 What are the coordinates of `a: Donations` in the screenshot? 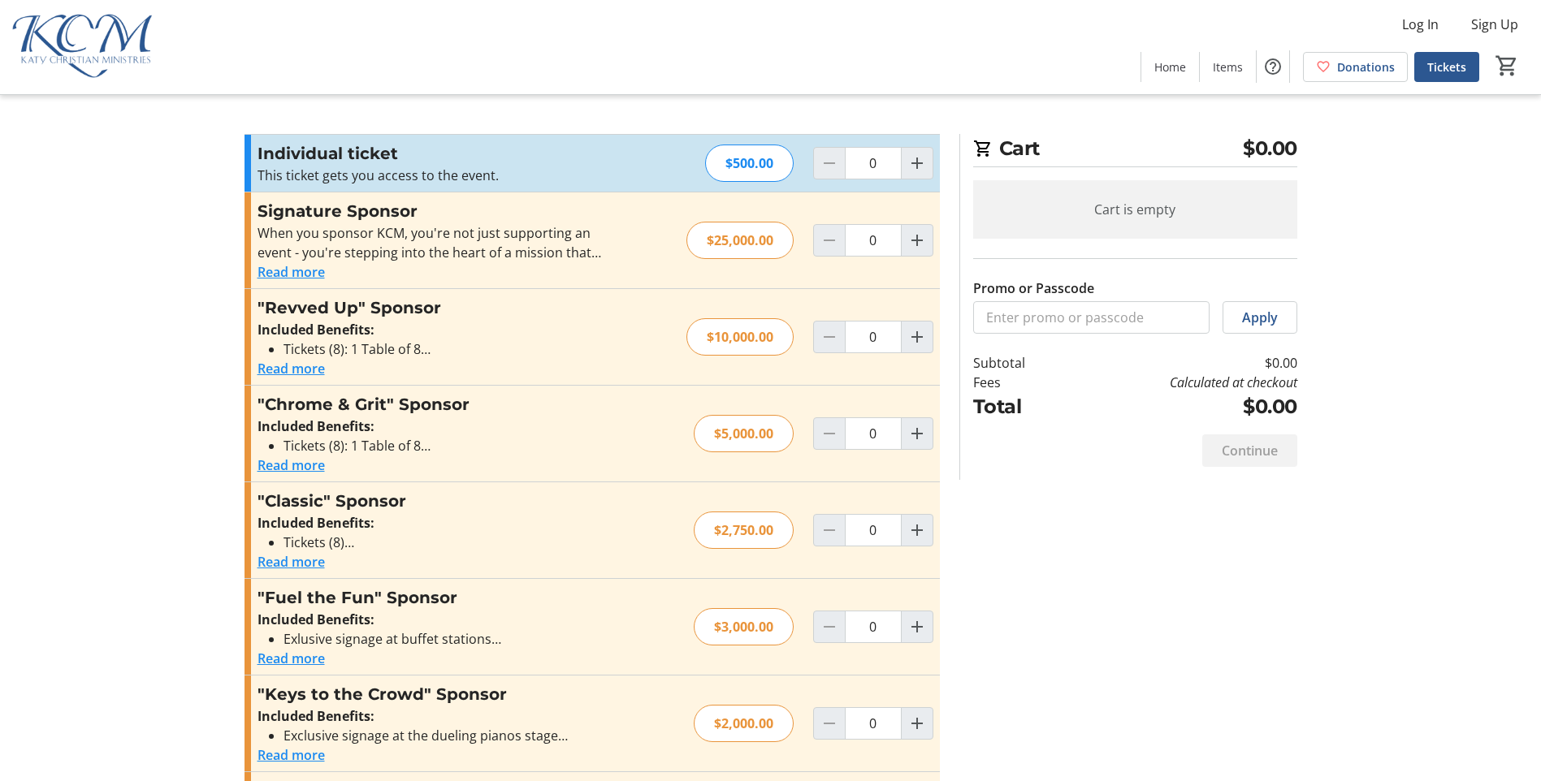 It's located at (1355, 67).